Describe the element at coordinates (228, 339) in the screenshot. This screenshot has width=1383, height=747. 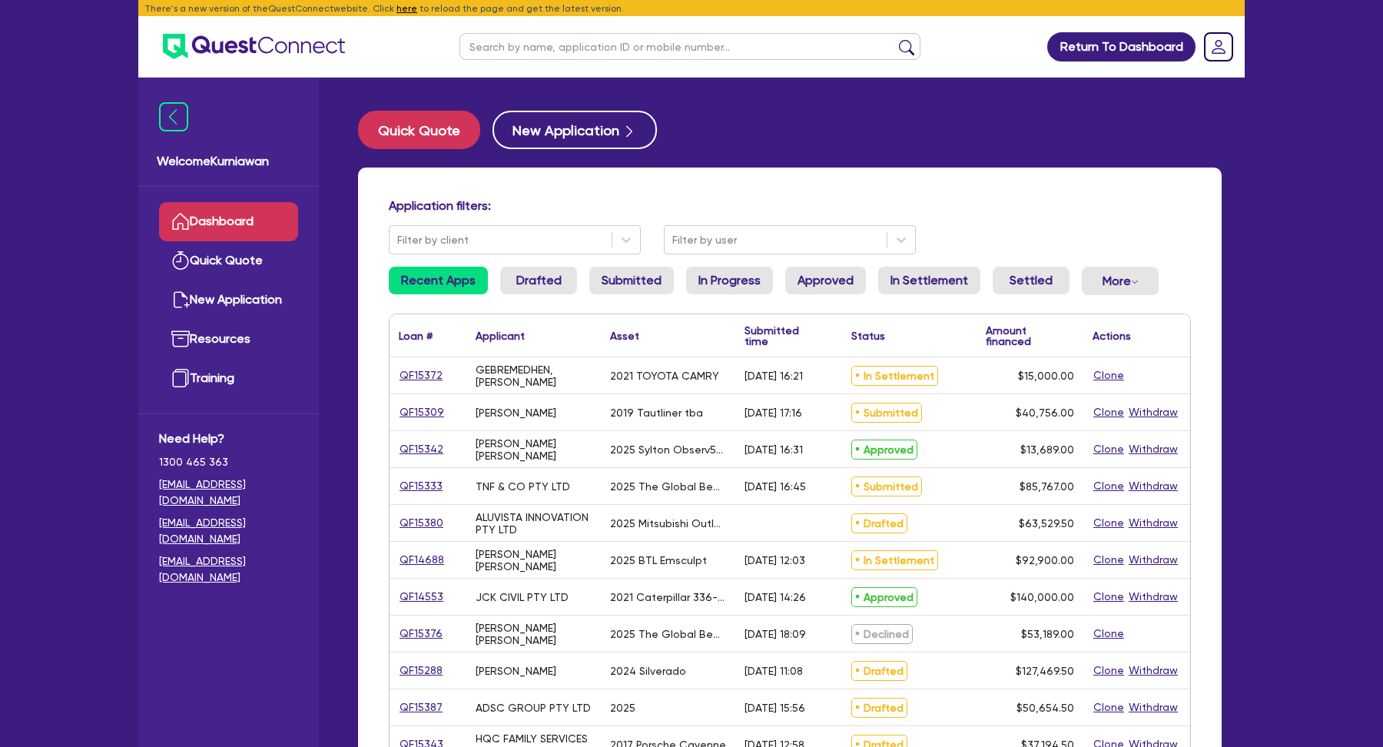
I see `a: Resources` at that location.